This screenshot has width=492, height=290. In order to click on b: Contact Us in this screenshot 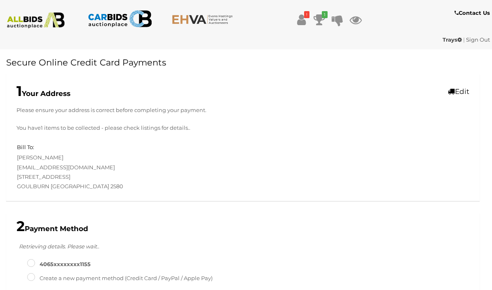, I will do `click(473, 13)`.